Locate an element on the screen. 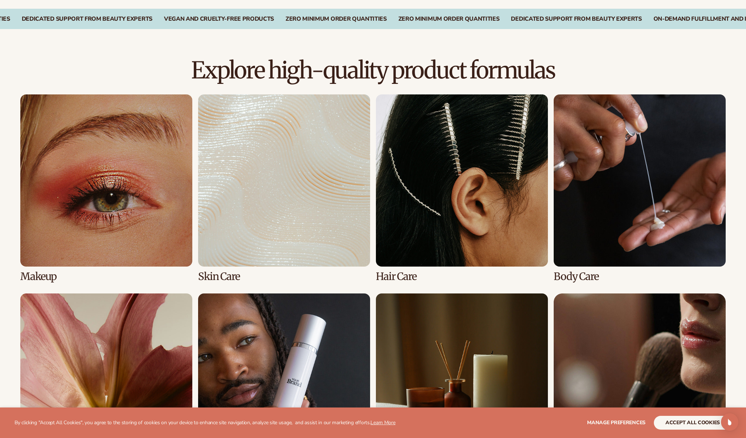 This screenshot has width=746, height=438. div: 4 / 8 is located at coordinates (640, 188).